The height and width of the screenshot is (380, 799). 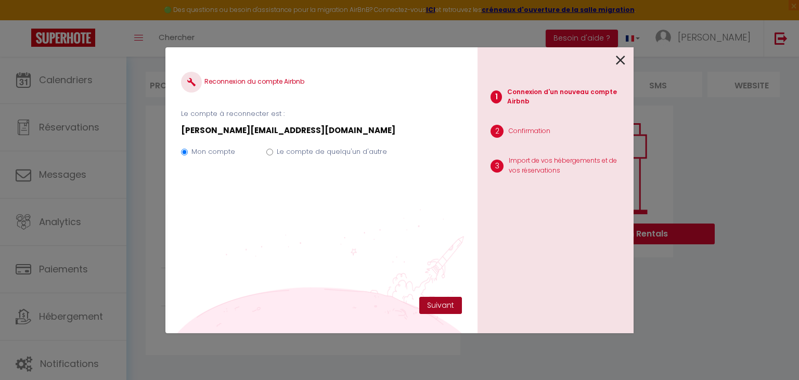 I want to click on label: Mon compte, so click(x=213, y=152).